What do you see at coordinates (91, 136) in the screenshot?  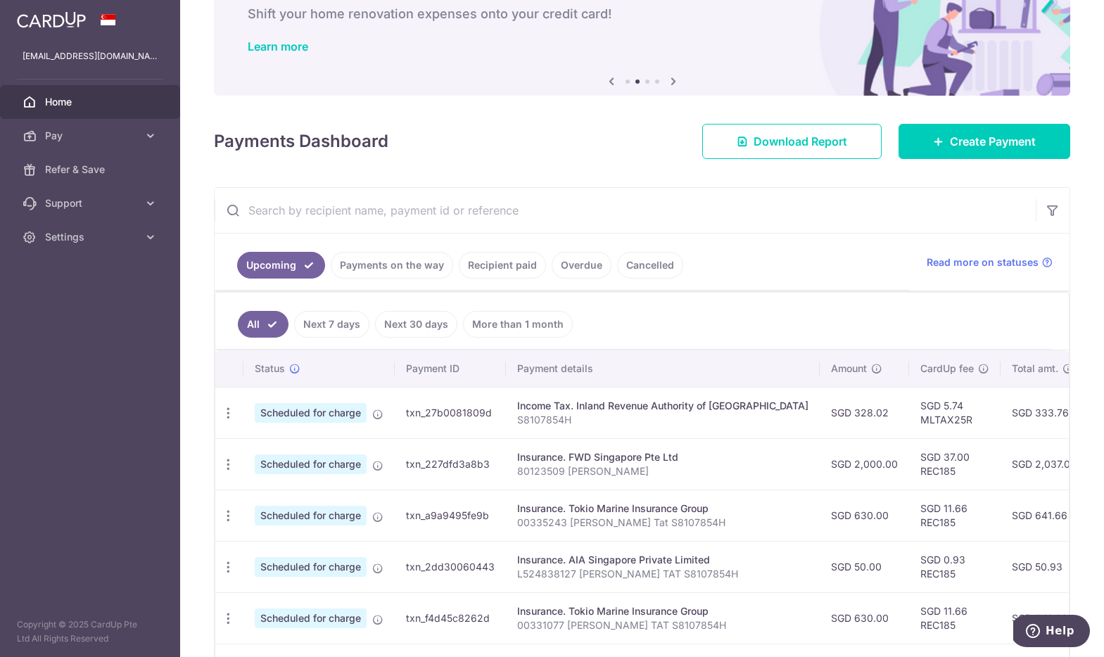 I see `span: Pay` at bounding box center [91, 136].